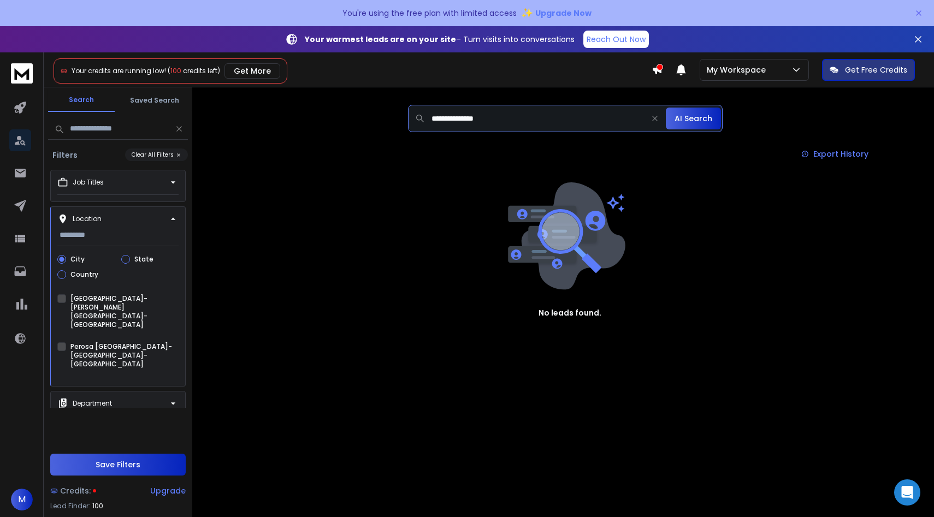 This screenshot has height=517, width=934. I want to click on button: Search, so click(81, 101).